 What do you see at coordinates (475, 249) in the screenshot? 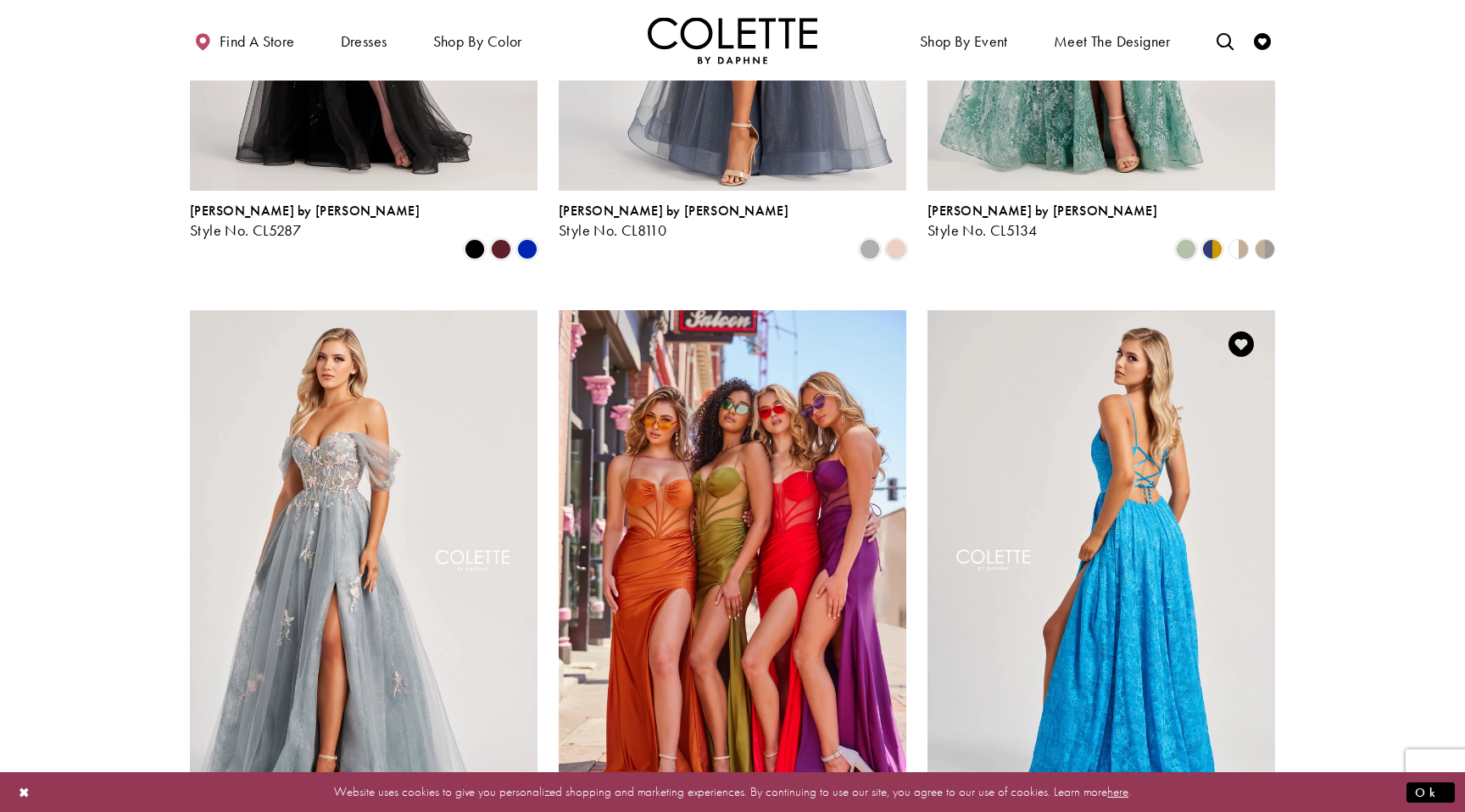
I see `i: Black` at bounding box center [475, 249].